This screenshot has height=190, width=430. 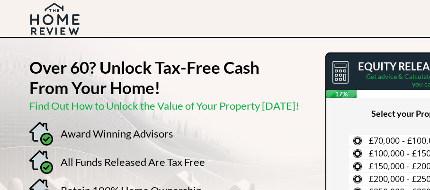 I want to click on span: All Funds Released Are Tax Free, so click(x=132, y=162).